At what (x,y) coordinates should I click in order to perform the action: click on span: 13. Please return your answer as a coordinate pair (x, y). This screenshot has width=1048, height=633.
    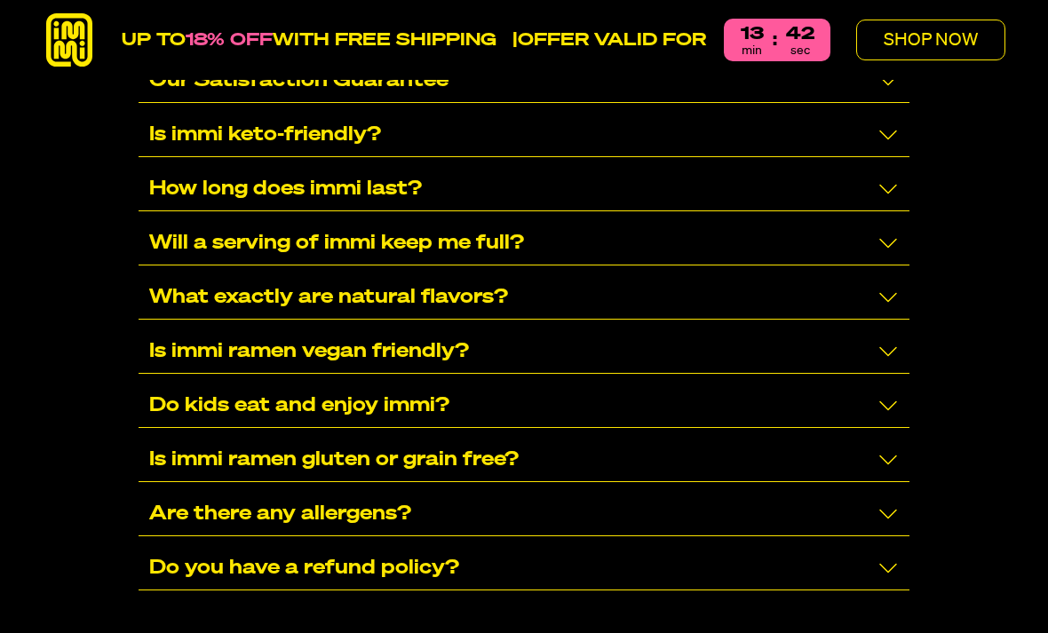
    Looking at the image, I should click on (752, 34).